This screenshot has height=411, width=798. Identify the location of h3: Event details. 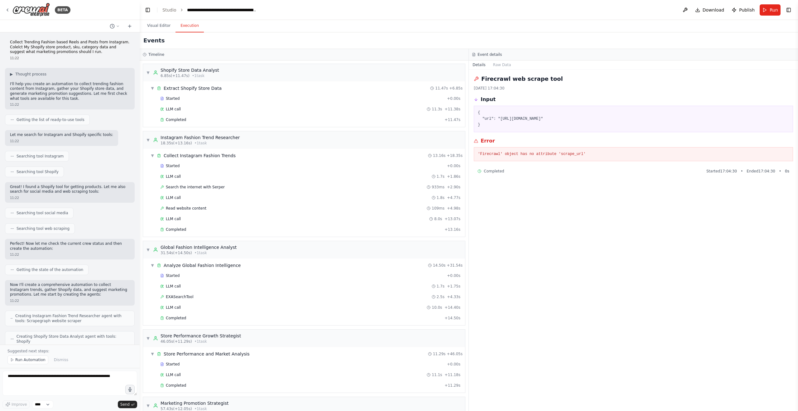
(490, 55).